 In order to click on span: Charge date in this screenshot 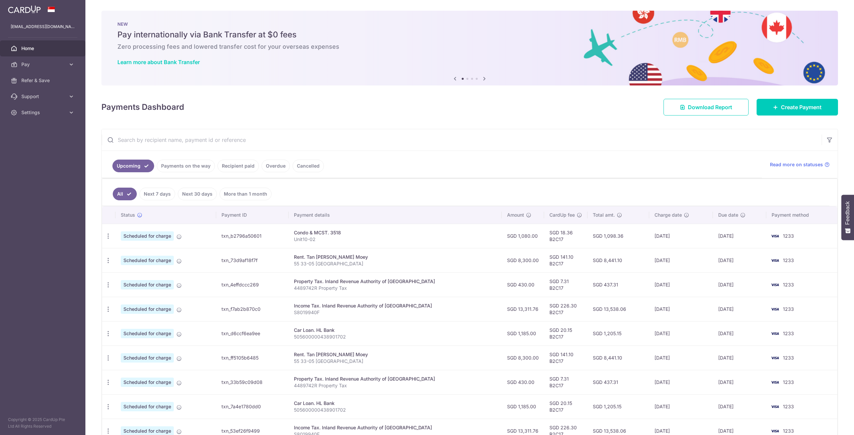, I will do `click(668, 215)`.